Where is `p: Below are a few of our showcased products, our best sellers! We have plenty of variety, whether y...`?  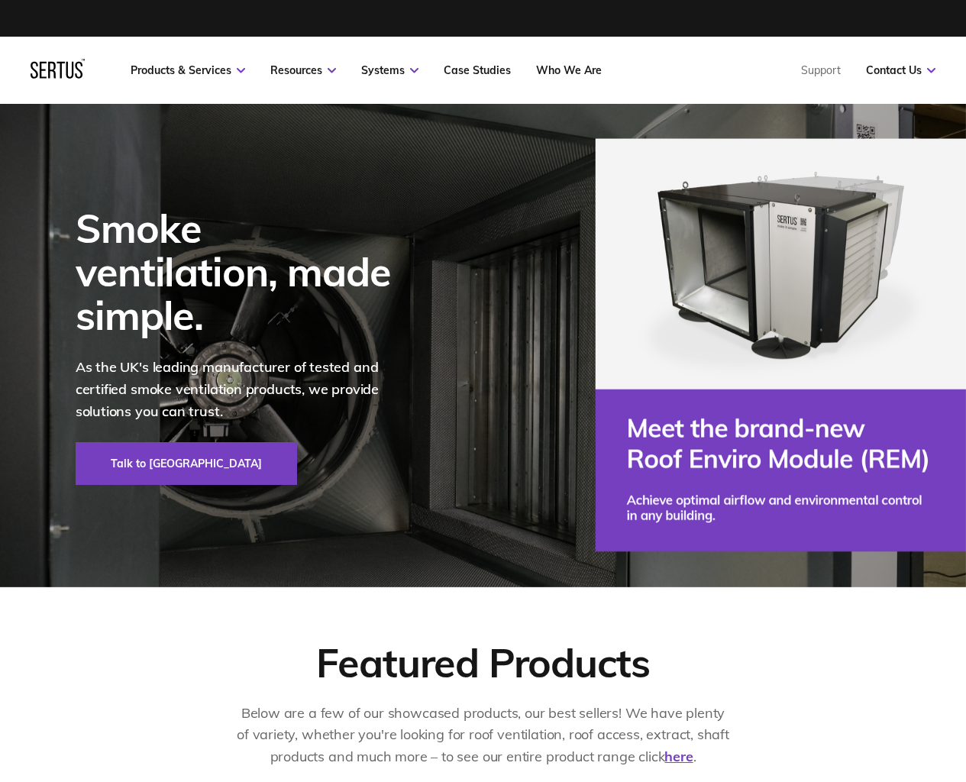 p: Below are a few of our showcased products, our best sellers! We have plenty of variety, whether y... is located at coordinates (484, 736).